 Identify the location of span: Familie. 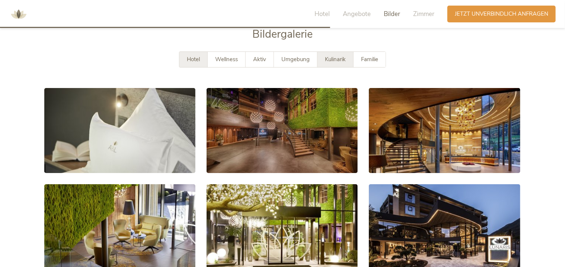
(370, 59).